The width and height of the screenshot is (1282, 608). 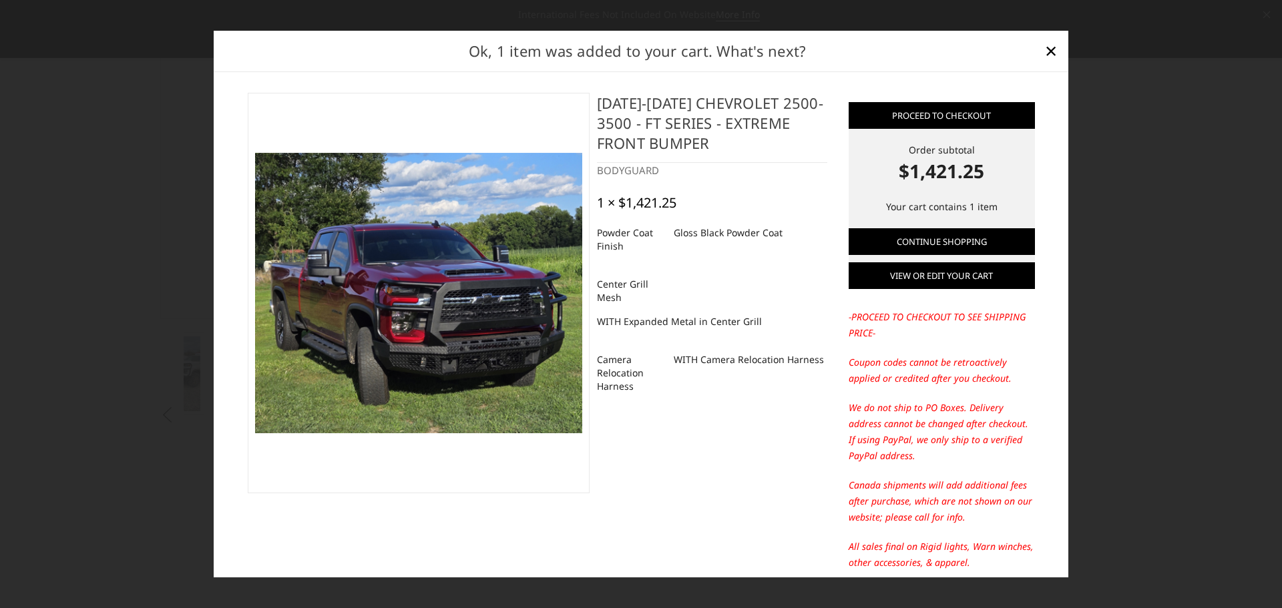 What do you see at coordinates (942, 555) in the screenshot?
I see `p: All sales final on Rigid lights, Warn winches, other accessories, & apparel.` at bounding box center [942, 555].